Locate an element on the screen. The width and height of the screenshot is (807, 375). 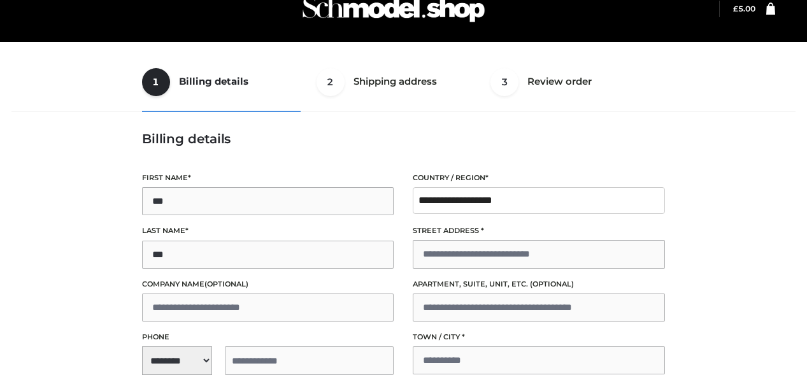
label: Country / Region is located at coordinates (539, 178).